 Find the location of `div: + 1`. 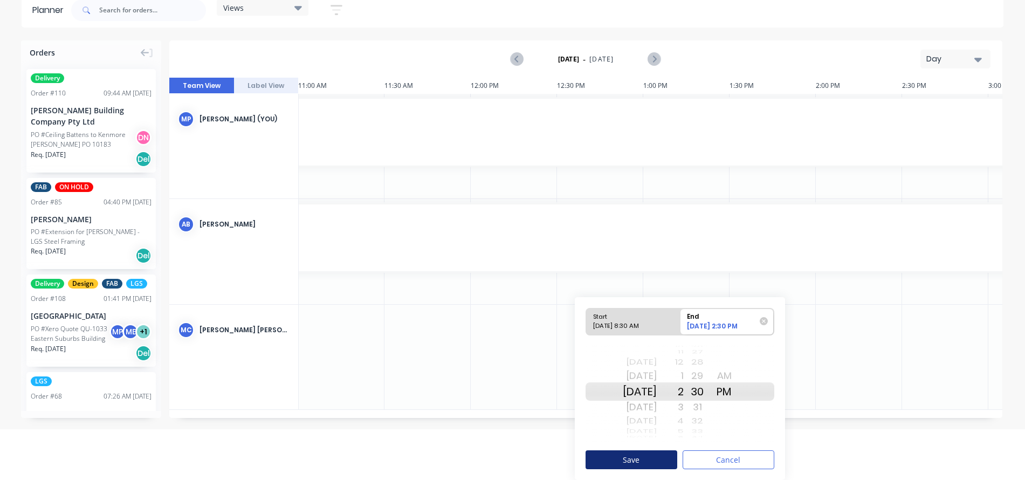

div: + 1 is located at coordinates (143, 332).